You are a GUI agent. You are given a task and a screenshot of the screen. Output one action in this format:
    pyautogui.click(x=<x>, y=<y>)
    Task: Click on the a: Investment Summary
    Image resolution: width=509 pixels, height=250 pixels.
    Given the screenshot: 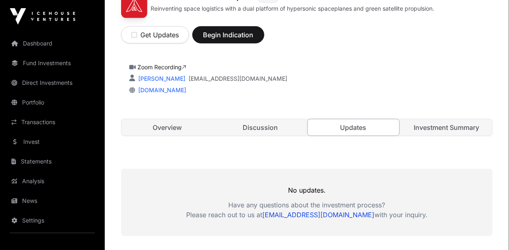 What is the action you would take?
    pyautogui.click(x=447, y=127)
    